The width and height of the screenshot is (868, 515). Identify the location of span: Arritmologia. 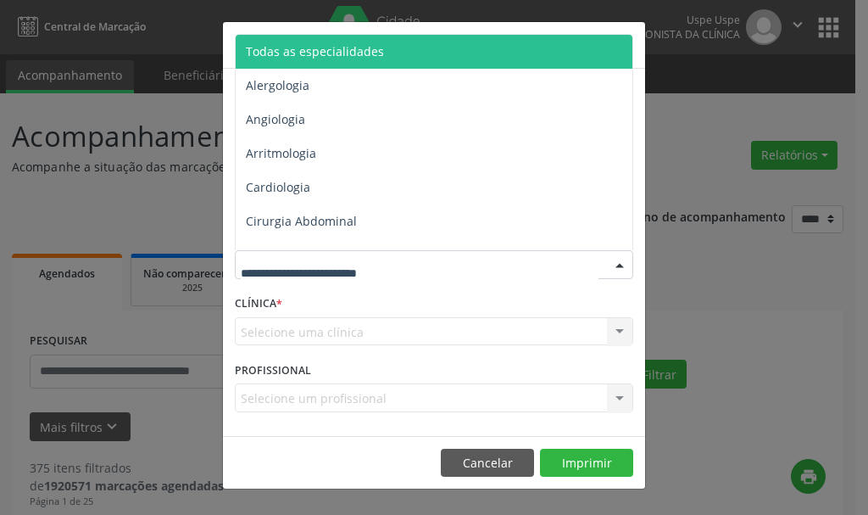
(281, 153).